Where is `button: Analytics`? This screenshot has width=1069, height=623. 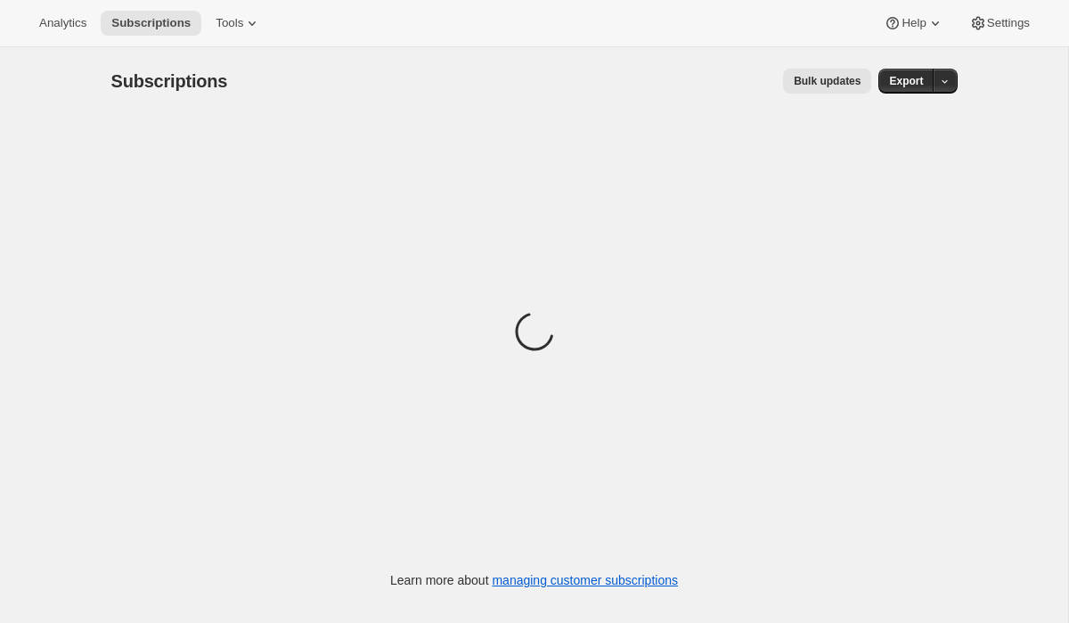
button: Analytics is located at coordinates (62, 23).